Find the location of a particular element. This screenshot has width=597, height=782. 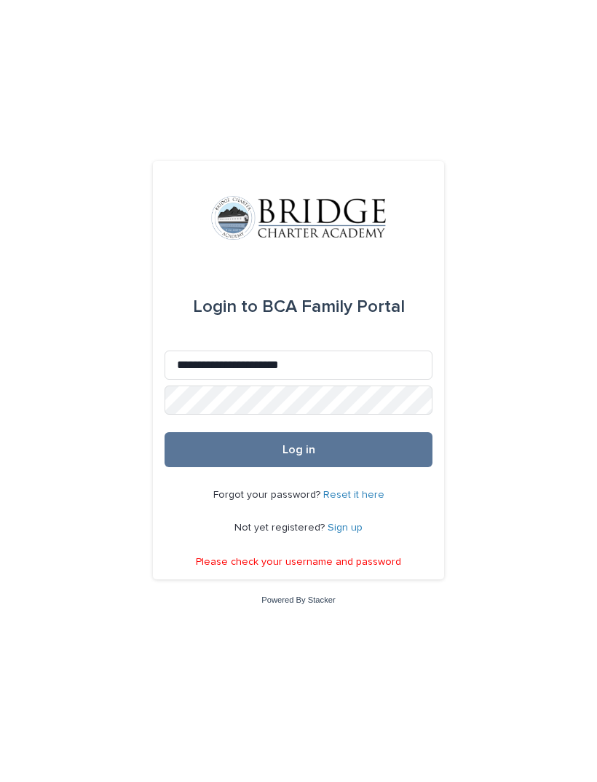

span: Not yet registered? is located at coordinates (281, 527).